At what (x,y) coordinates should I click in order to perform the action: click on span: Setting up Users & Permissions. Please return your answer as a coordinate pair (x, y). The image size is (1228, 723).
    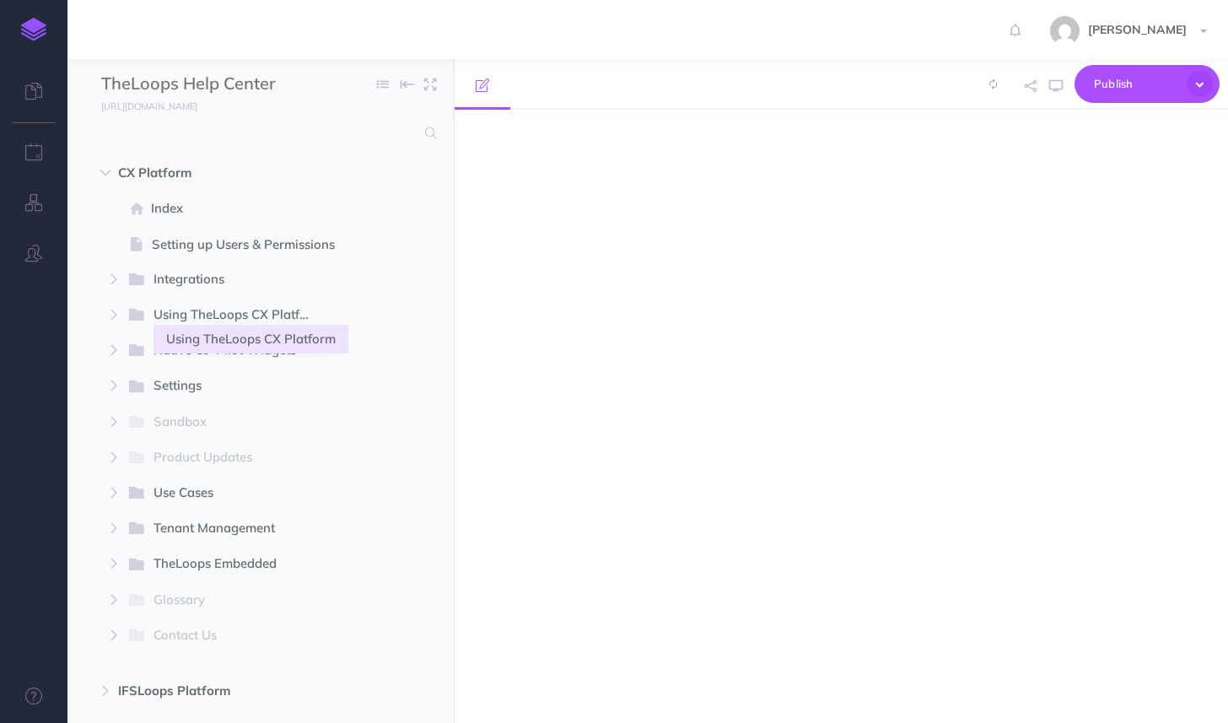
    Looking at the image, I should click on (252, 245).